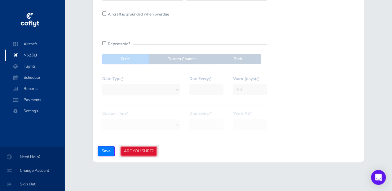 This screenshot has width=392, height=191. I want to click on span: Change Account, so click(32, 171).